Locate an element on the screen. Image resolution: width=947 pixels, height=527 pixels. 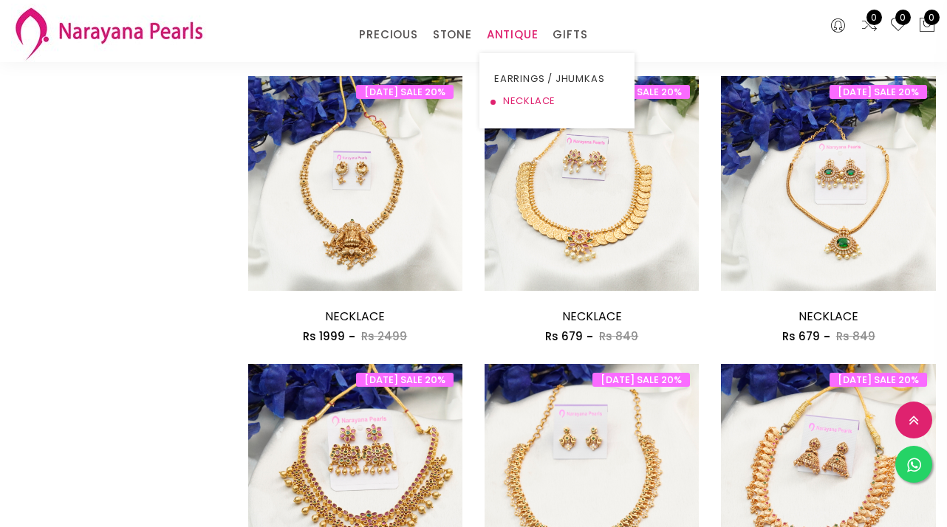
span: Rs 2499 is located at coordinates (384, 336).